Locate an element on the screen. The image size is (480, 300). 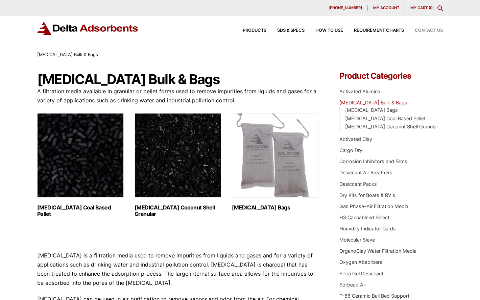
a: Requirement Charts is located at coordinates (373, 30).